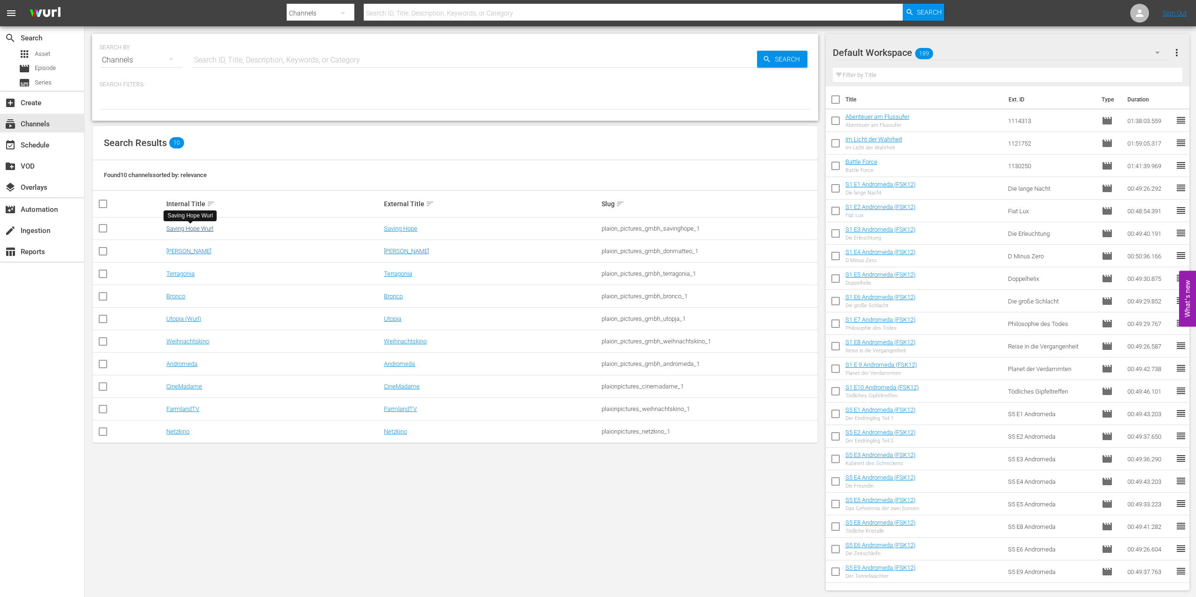  What do you see at coordinates (880, 320) in the screenshot?
I see `a: S1 E7 Andromeda (FSK12)` at bounding box center [880, 320].